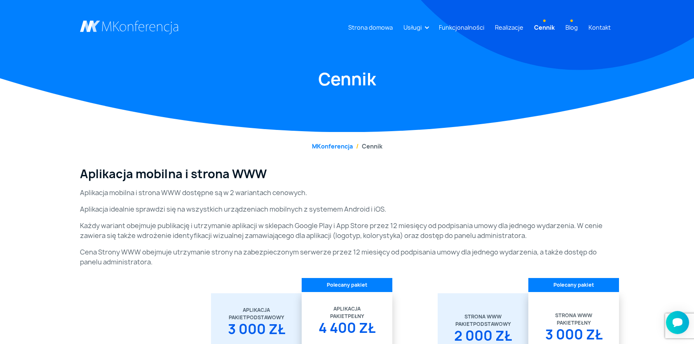 The width and height of the screenshot is (694, 344). Describe the element at coordinates (368, 146) in the screenshot. I see `li: Cennik` at that location.